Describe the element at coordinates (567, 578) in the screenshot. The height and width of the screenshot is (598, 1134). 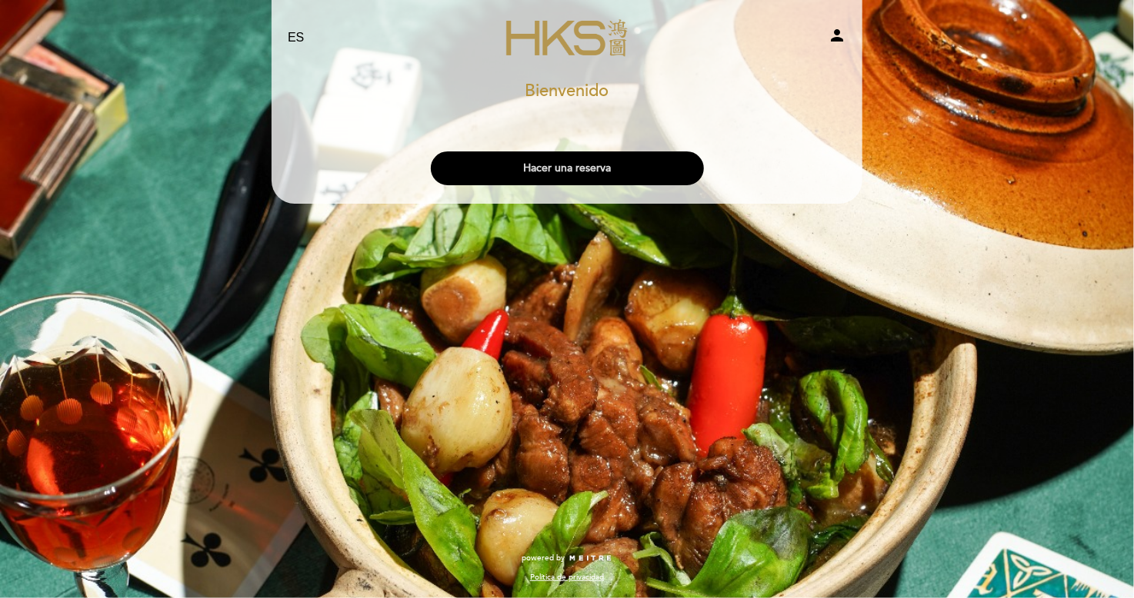
I see `a: Política de privacidad` at that location.